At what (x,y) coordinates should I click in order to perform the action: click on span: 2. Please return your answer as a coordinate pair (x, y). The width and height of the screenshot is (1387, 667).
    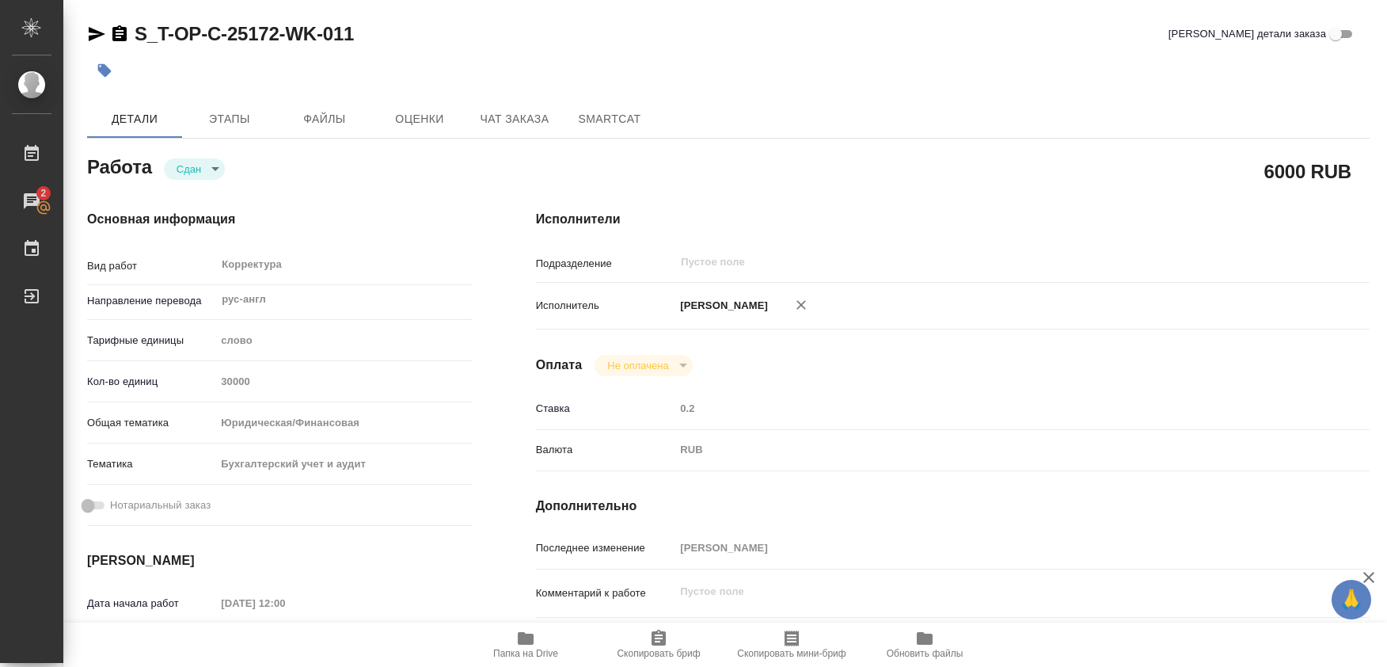
    Looking at the image, I should click on (43, 193).